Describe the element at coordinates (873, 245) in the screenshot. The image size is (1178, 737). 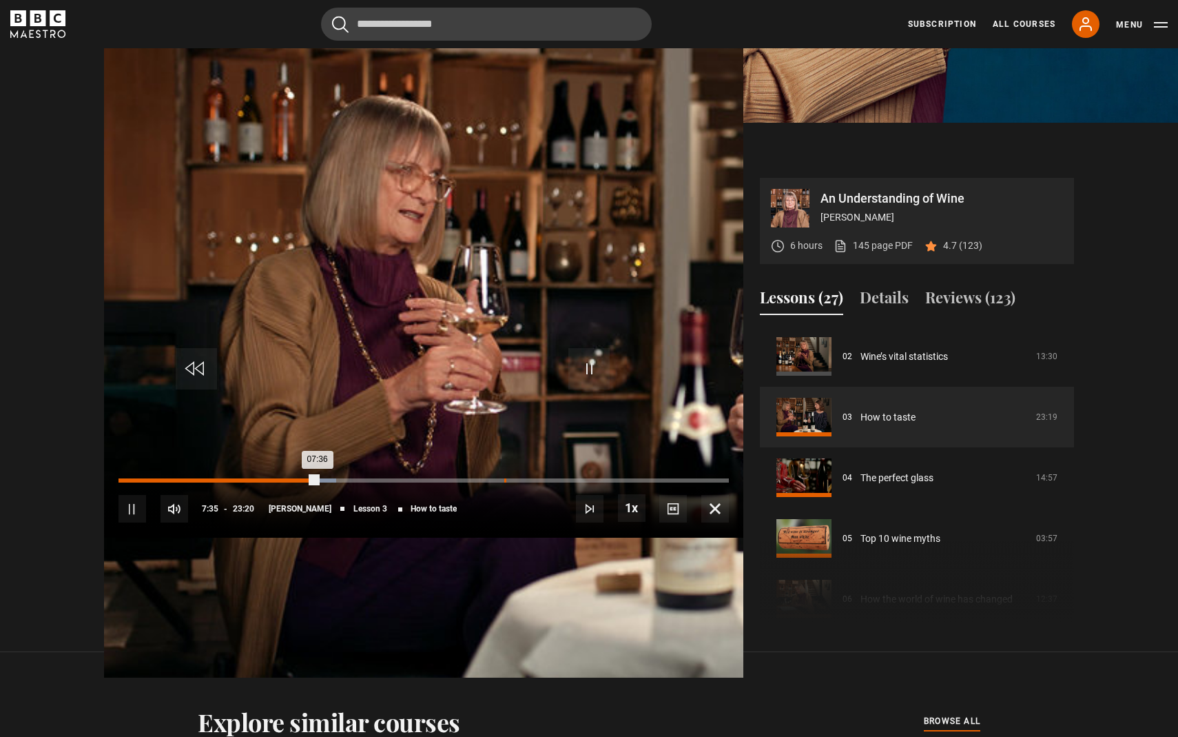
I see `a: 145 page PDF` at that location.